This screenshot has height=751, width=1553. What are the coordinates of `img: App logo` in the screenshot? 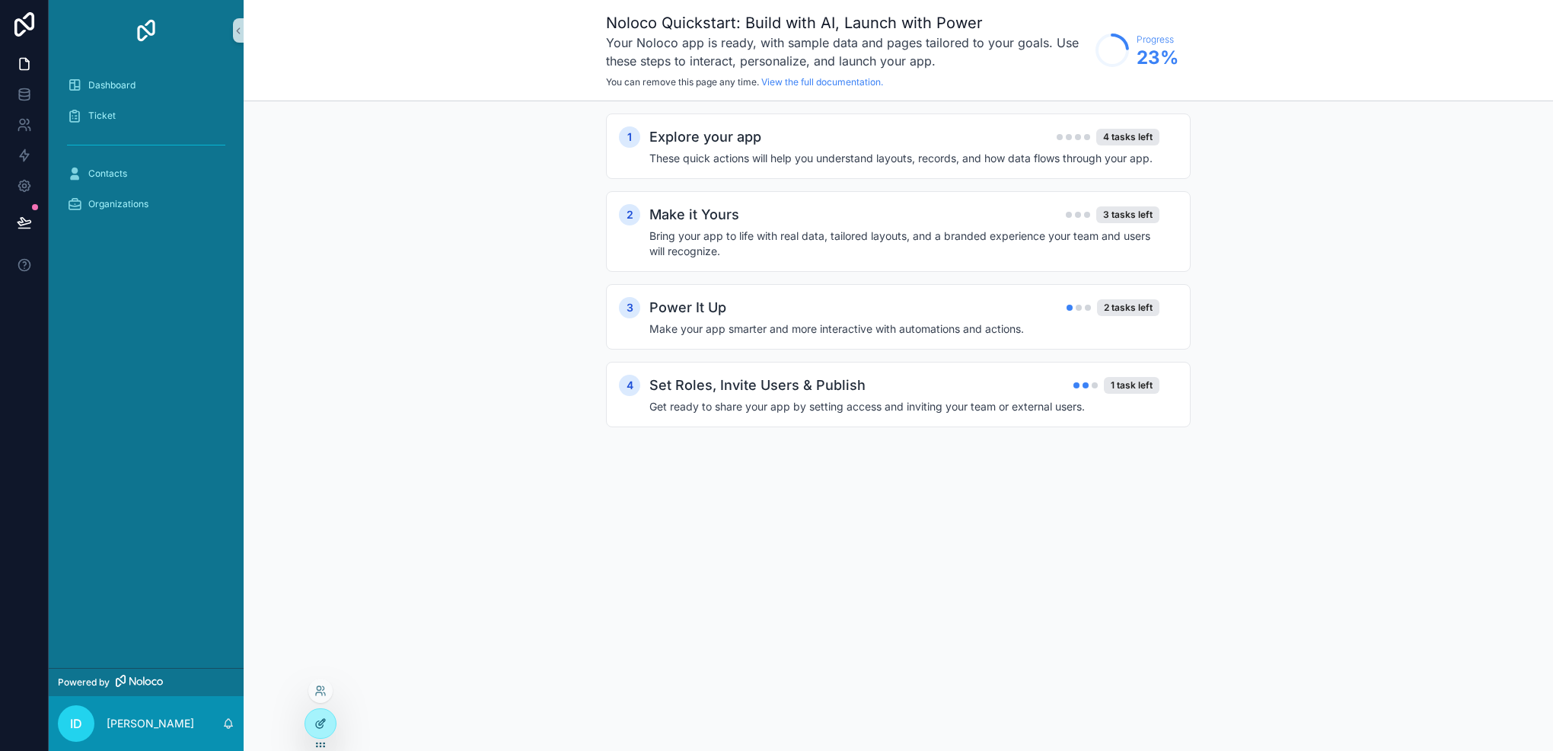 It's located at (146, 30).